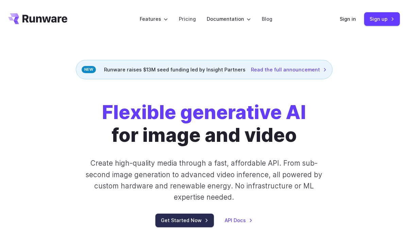  What do you see at coordinates (154, 19) in the screenshot?
I see `label: Features` at bounding box center [154, 19].